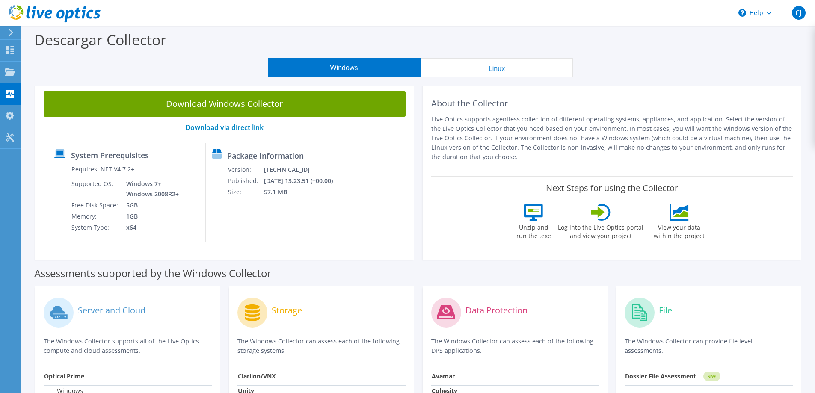  I want to click on svg: \n, so click(742, 13).